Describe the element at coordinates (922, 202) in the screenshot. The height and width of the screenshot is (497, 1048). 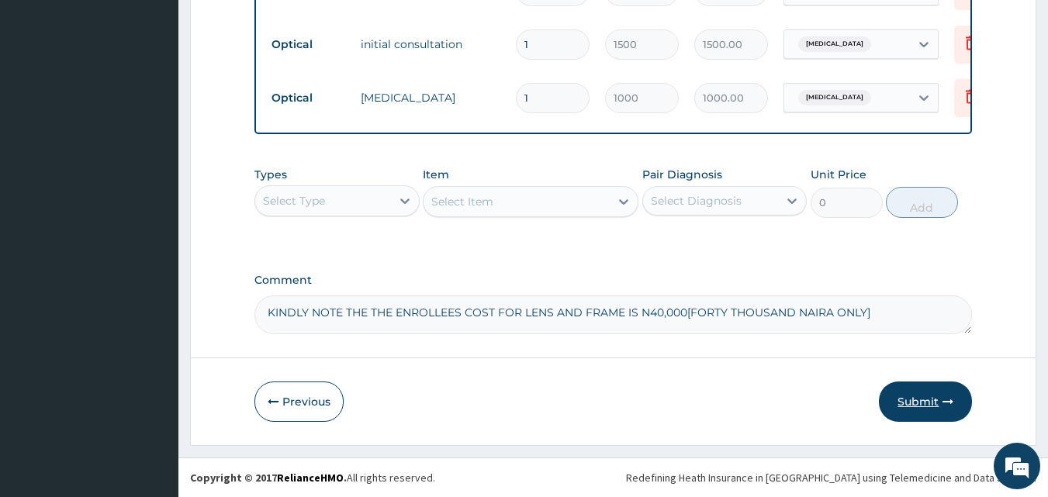
I see `button: Add` at that location.